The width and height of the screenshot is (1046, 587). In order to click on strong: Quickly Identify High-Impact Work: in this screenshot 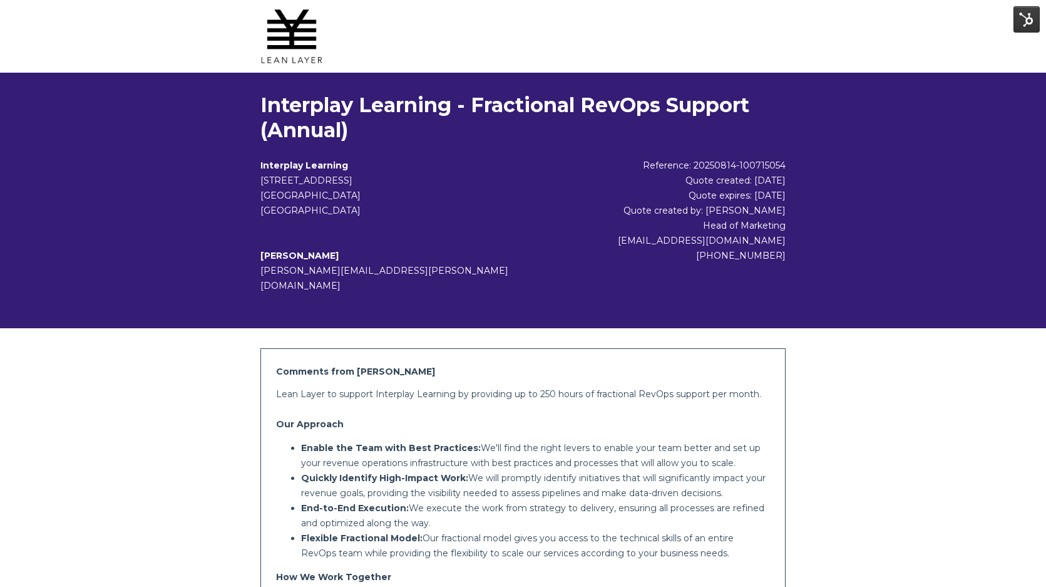, I will do `click(384, 478)`.